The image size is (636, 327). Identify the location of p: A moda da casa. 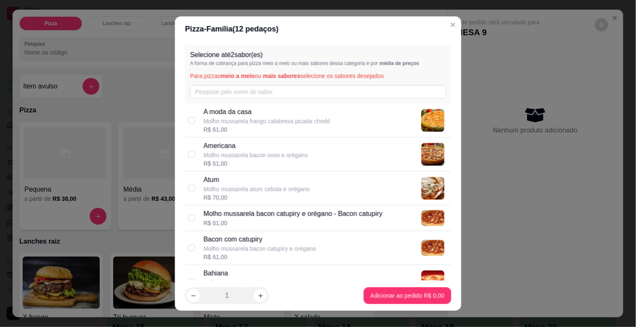
(266, 112).